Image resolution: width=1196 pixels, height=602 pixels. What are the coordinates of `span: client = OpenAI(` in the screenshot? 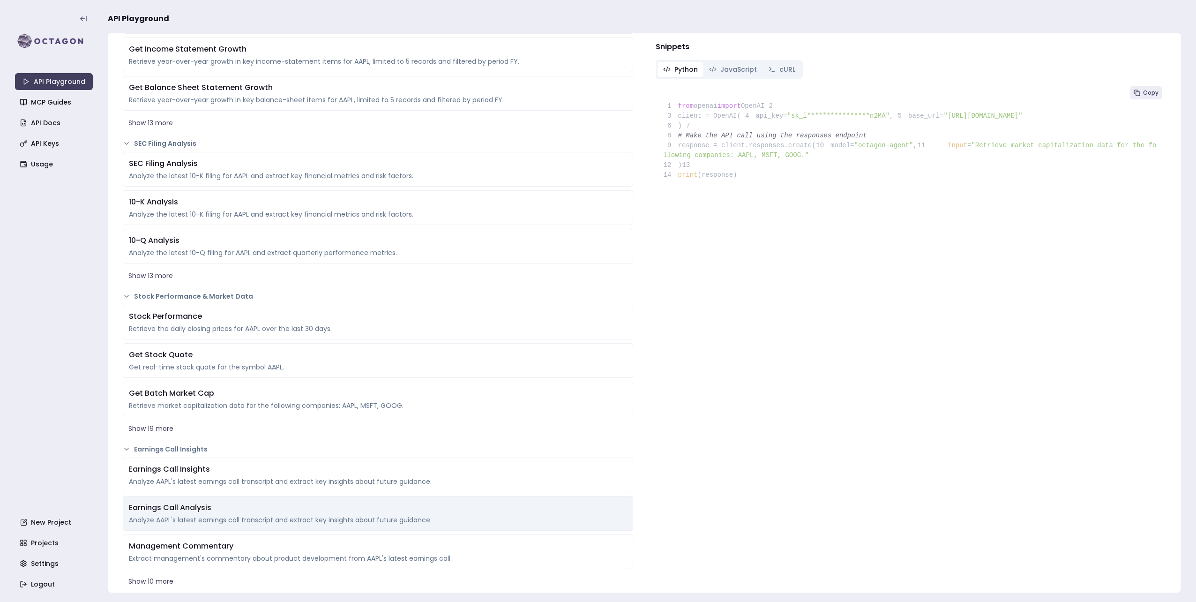 It's located at (702, 116).